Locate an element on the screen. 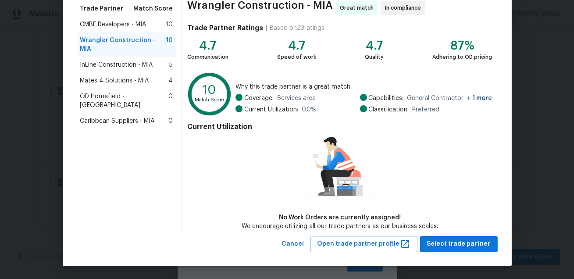  div: We encourage utilizing all our trade partners as our business scales. is located at coordinates (340, 226).